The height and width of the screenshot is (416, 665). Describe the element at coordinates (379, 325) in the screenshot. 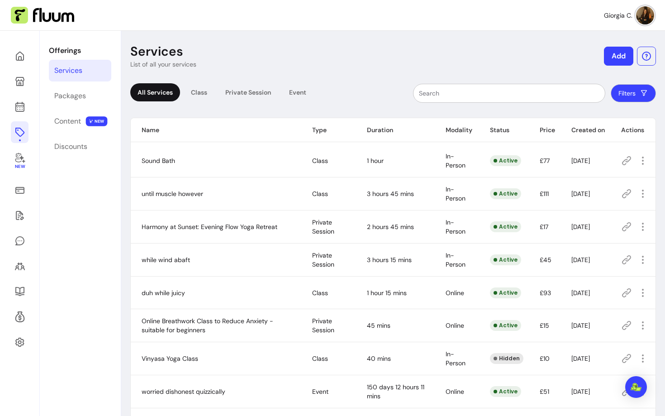

I see `span: 45 mins` at that location.